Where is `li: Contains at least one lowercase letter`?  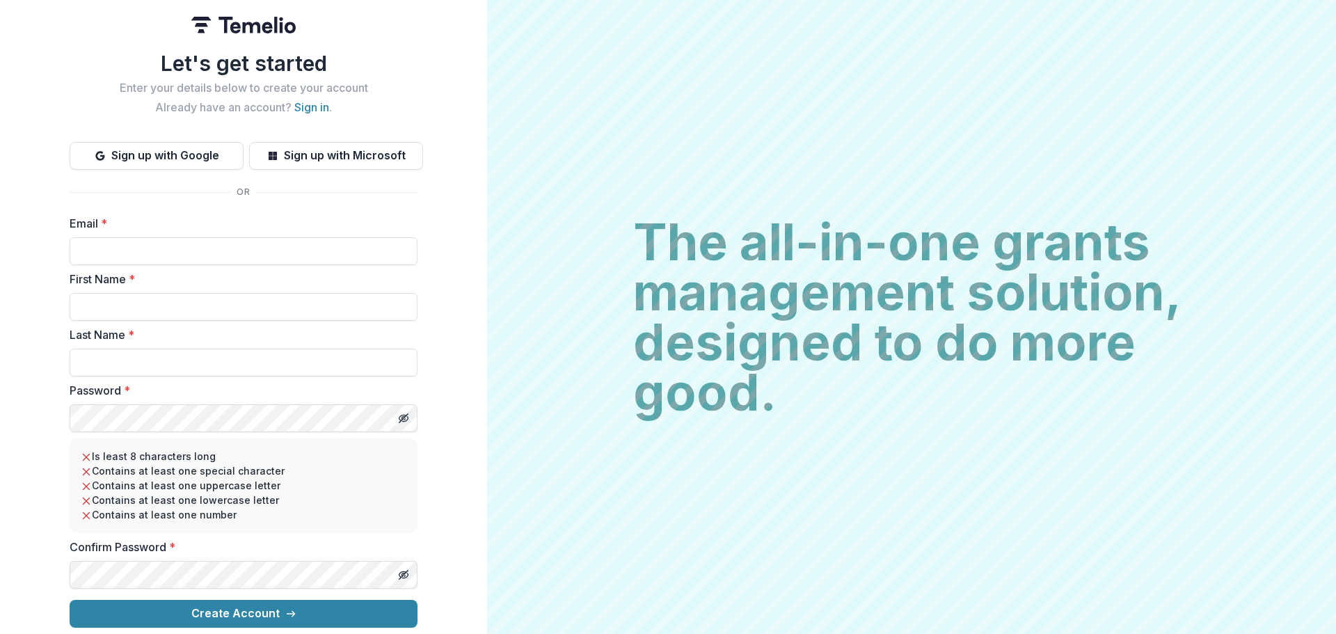 li: Contains at least one lowercase letter is located at coordinates (243, 499).